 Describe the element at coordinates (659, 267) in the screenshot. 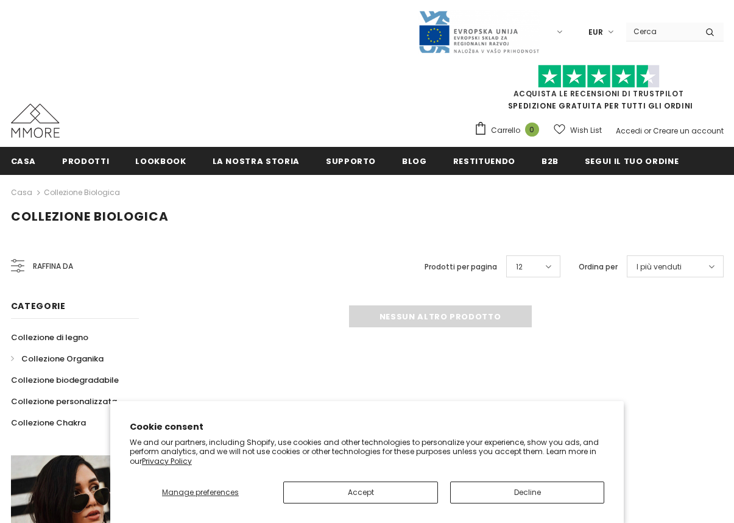

I see `span: I più venduti` at that location.